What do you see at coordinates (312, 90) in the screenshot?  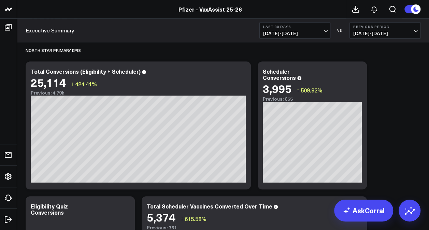 I see `span: 509.92%` at bounding box center [312, 90].